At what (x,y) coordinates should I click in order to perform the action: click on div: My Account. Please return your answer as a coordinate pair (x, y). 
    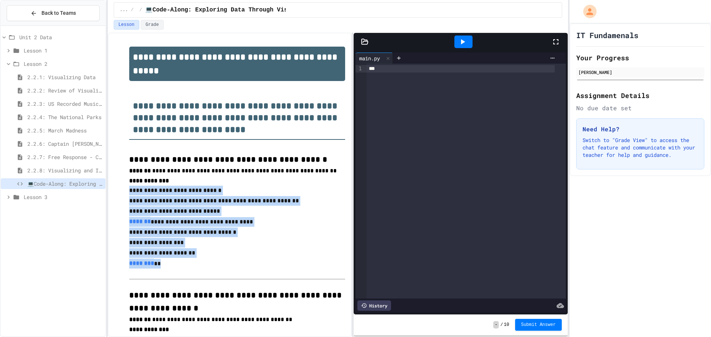
    Looking at the image, I should click on (587, 11).